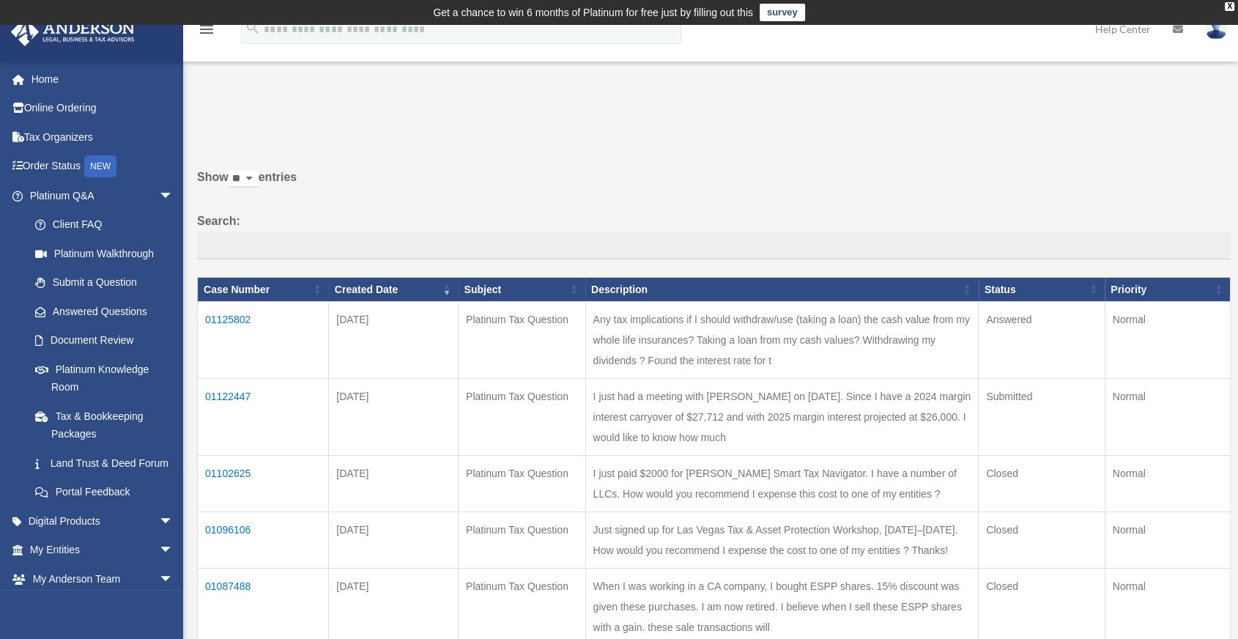 The image size is (1238, 639). I want to click on th: Subject: activate to sort column ascending, so click(522, 289).